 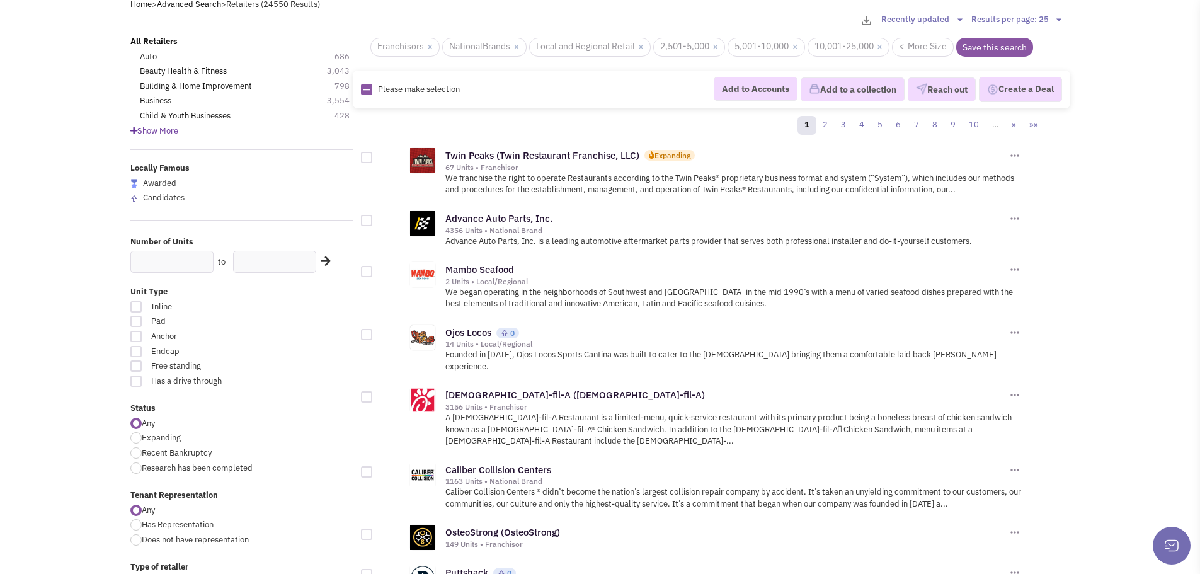 What do you see at coordinates (479, 269) in the screenshot?
I see `a: Mambo Seafood` at bounding box center [479, 269].